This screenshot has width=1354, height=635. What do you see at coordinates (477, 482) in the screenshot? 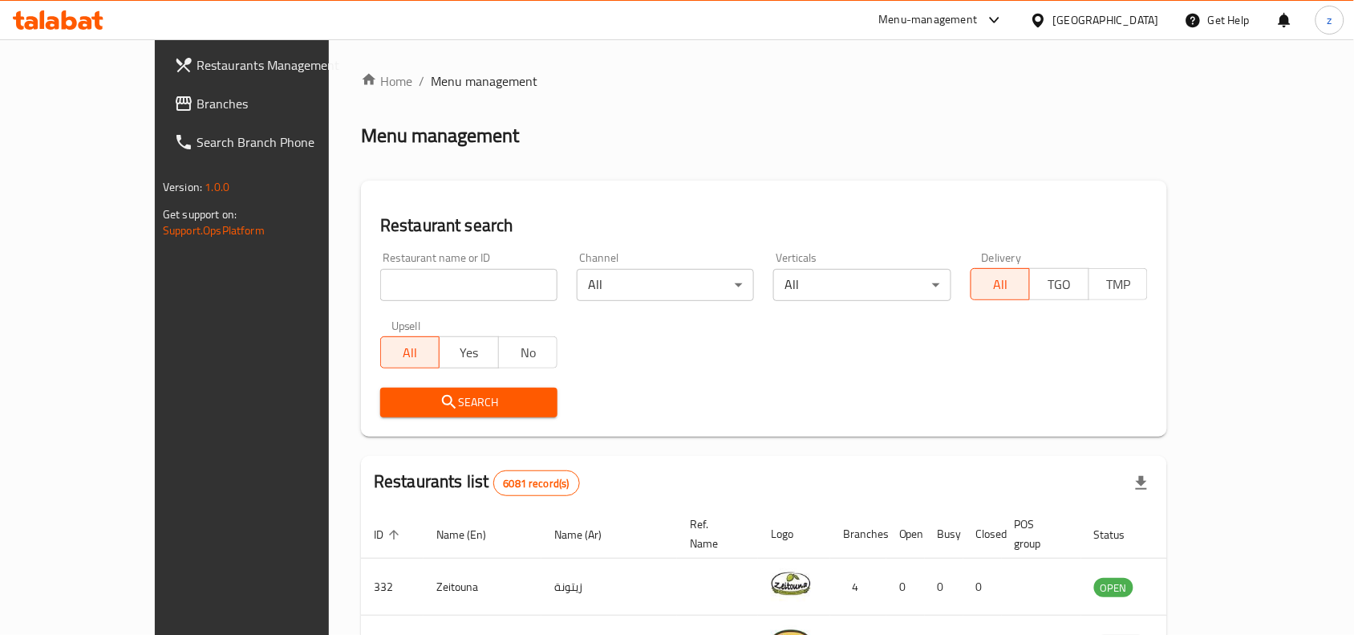
I see `h2: Restaurants list` at bounding box center [477, 482].